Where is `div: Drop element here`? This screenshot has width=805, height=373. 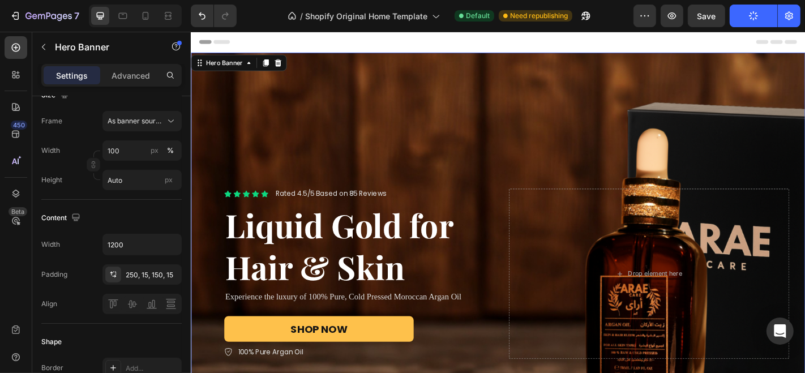
div: Drop element here is located at coordinates (513, 268).